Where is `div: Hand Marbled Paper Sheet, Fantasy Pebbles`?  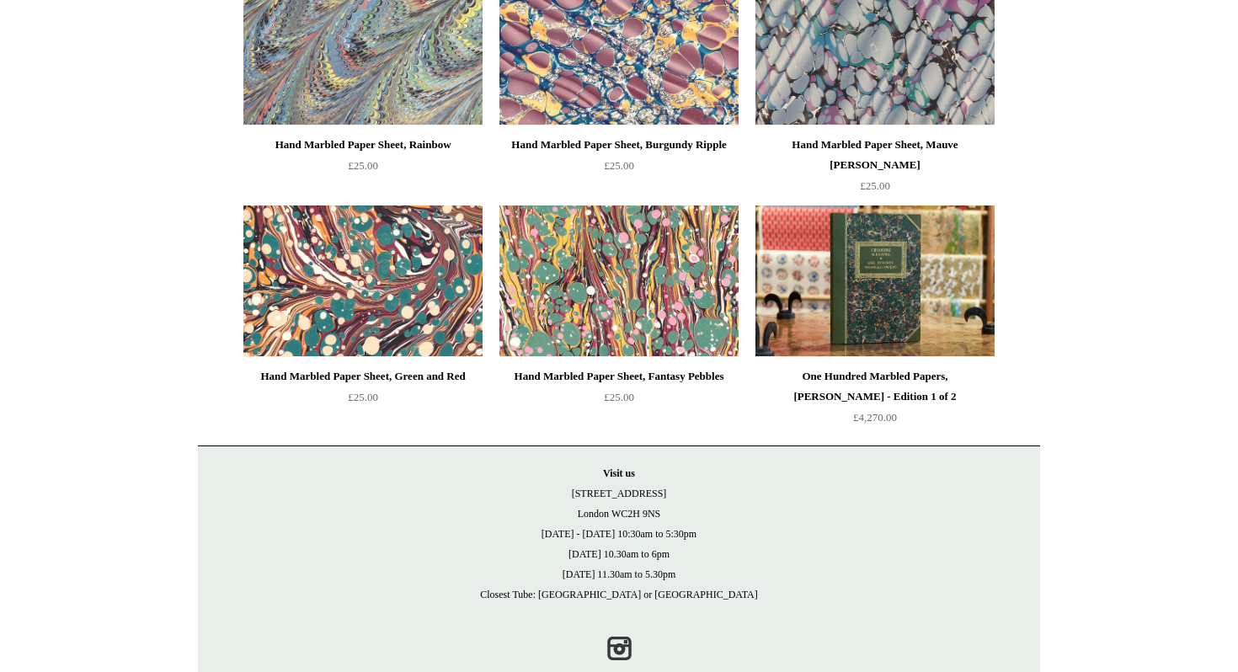 div: Hand Marbled Paper Sheet, Fantasy Pebbles is located at coordinates (619, 376).